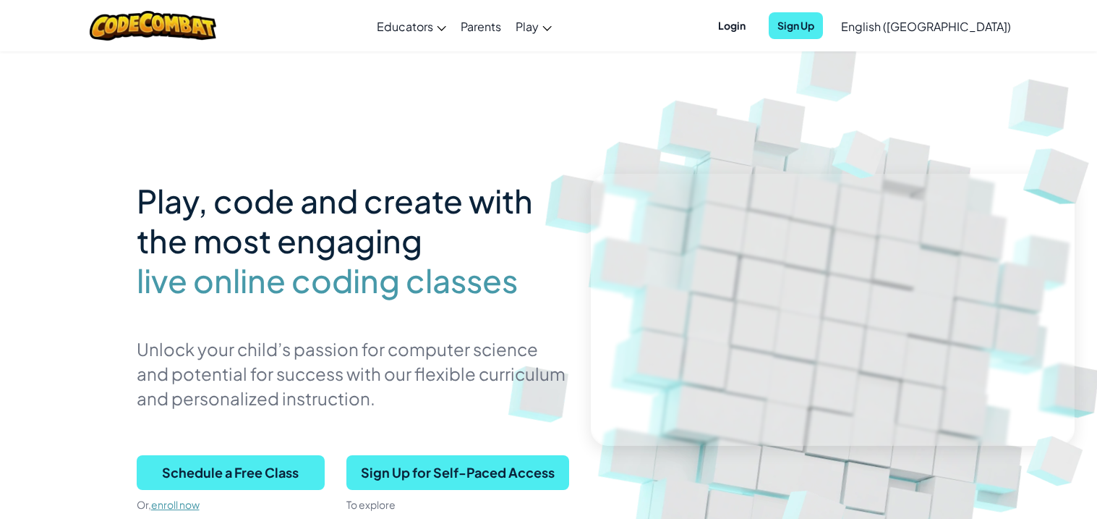 The width and height of the screenshot is (1097, 519). What do you see at coordinates (412, 26) in the screenshot?
I see `a: Educators` at bounding box center [412, 26].